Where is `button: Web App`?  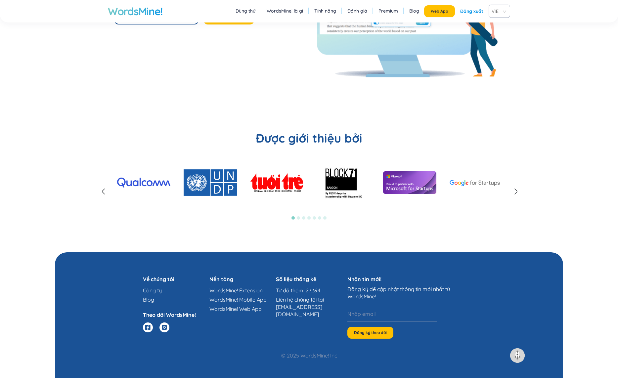 button: Web App is located at coordinates (439, 11).